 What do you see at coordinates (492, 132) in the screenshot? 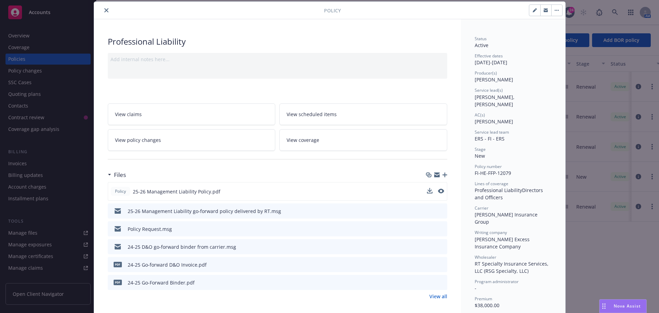
I see `span: Service lead team` at bounding box center [492, 132].